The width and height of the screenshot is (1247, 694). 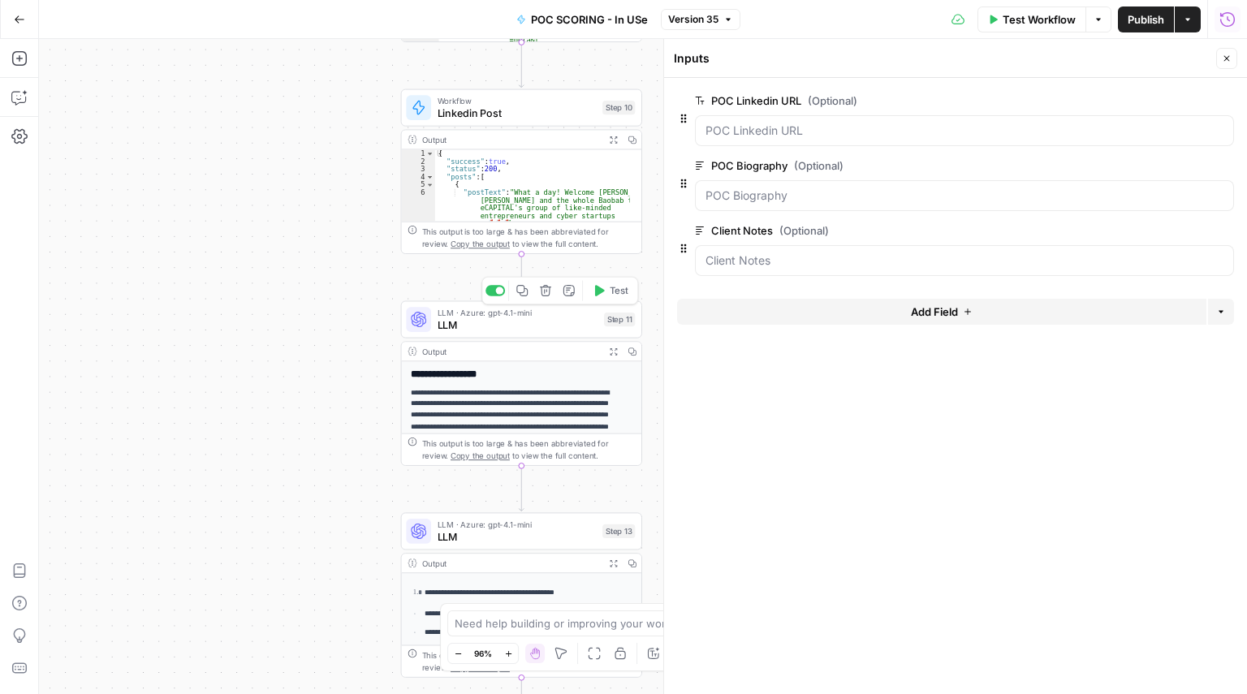 I want to click on button: Test, so click(x=610, y=291).